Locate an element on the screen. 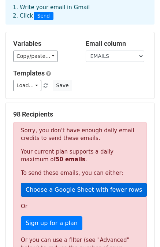 The height and width of the screenshot is (247, 160). span: Send is located at coordinates (44, 16).